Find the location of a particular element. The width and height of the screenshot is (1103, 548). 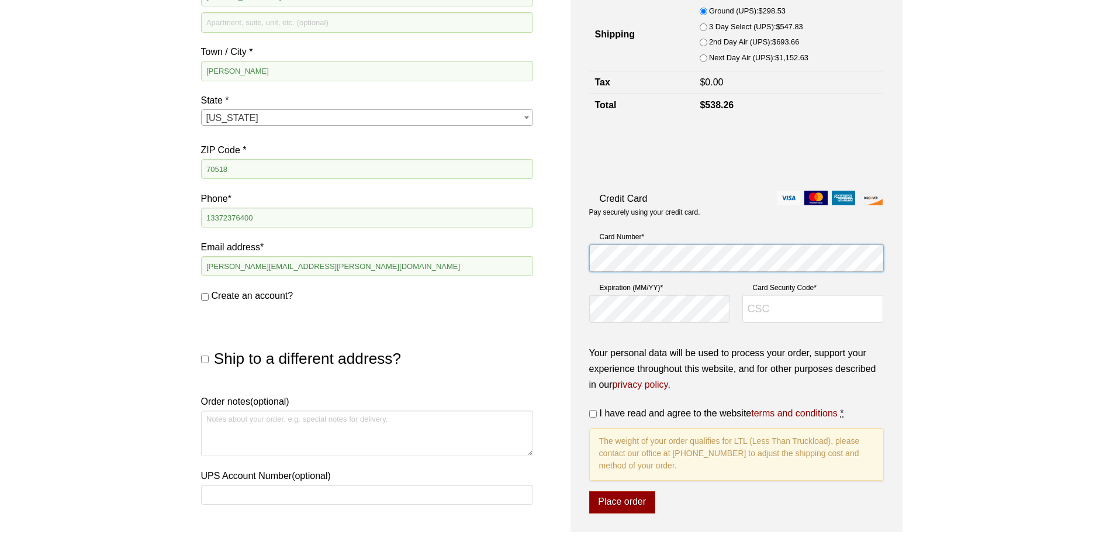

bdi: 693.66 is located at coordinates (785, 41).